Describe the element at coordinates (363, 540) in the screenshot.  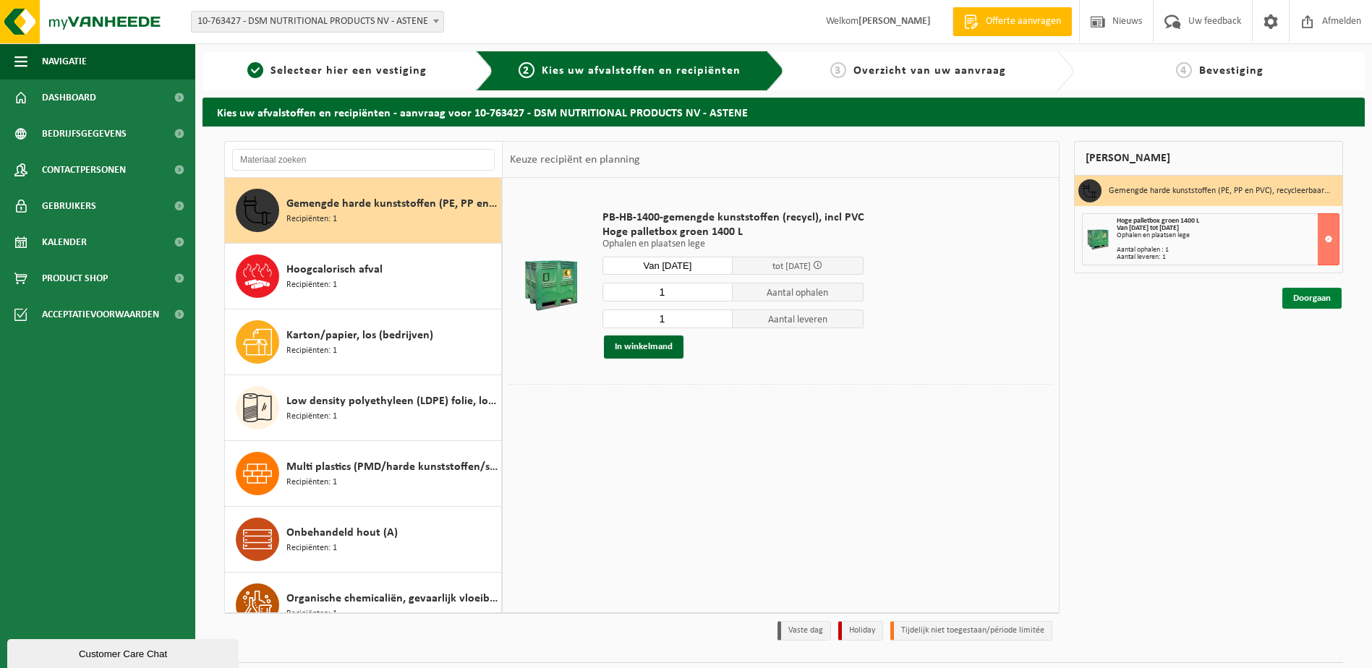
I see `button: Onbehandeld hout (A) Recipiënten: 1` at that location.